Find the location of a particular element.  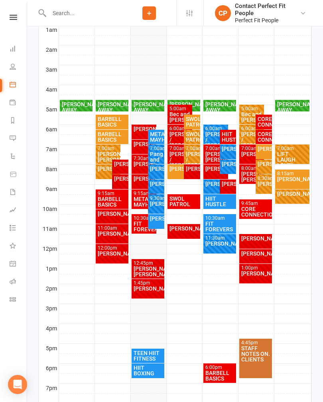

div: Open Intercom Messenger is located at coordinates (18, 385).